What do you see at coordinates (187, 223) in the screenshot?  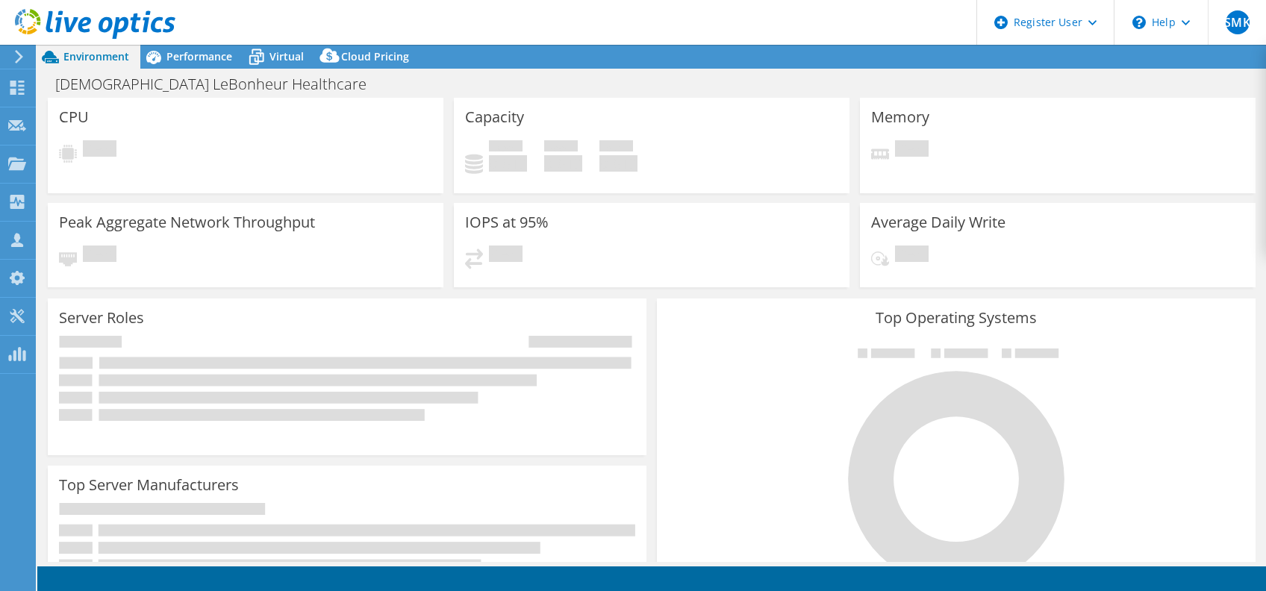 I see `h3: Peak Aggregate Network Throughput` at bounding box center [187, 223].